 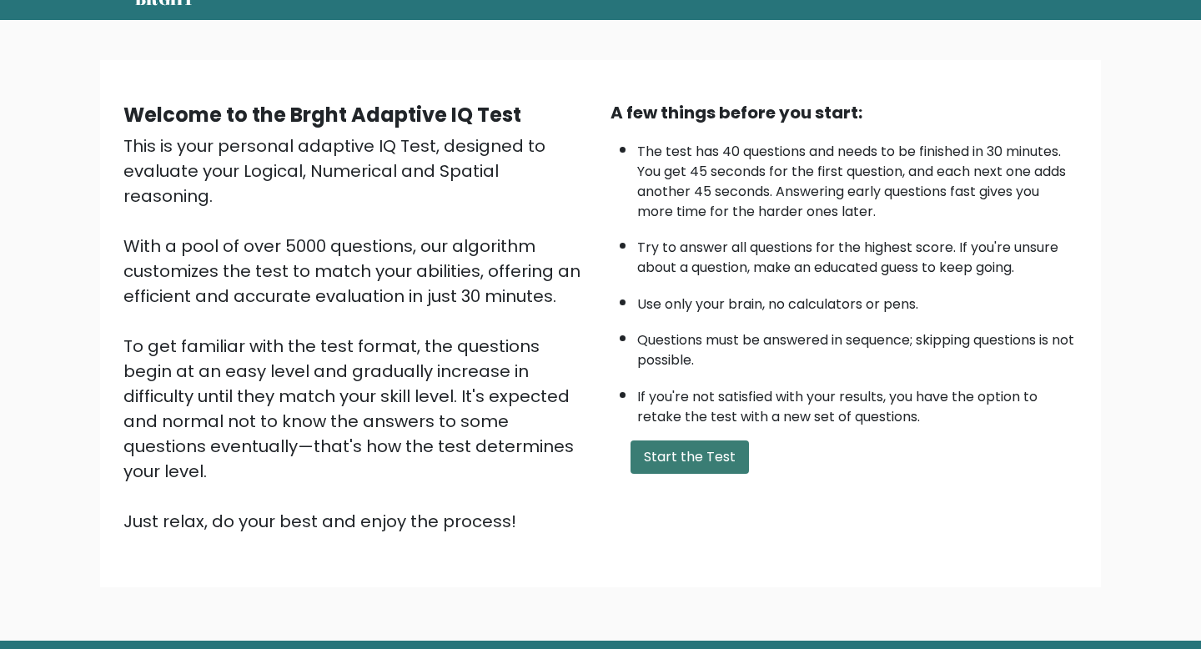 What do you see at coordinates (844, 113) in the screenshot?
I see `div: A few things before you start:` at bounding box center [844, 113].